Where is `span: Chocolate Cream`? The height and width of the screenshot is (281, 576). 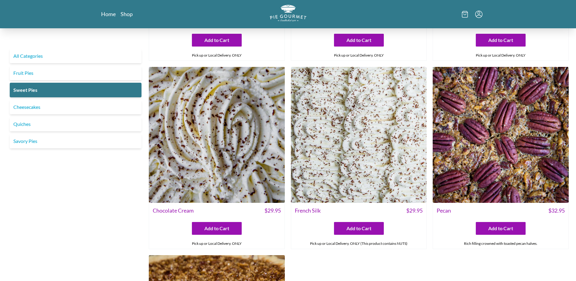
span: Chocolate Cream is located at coordinates (173, 210).